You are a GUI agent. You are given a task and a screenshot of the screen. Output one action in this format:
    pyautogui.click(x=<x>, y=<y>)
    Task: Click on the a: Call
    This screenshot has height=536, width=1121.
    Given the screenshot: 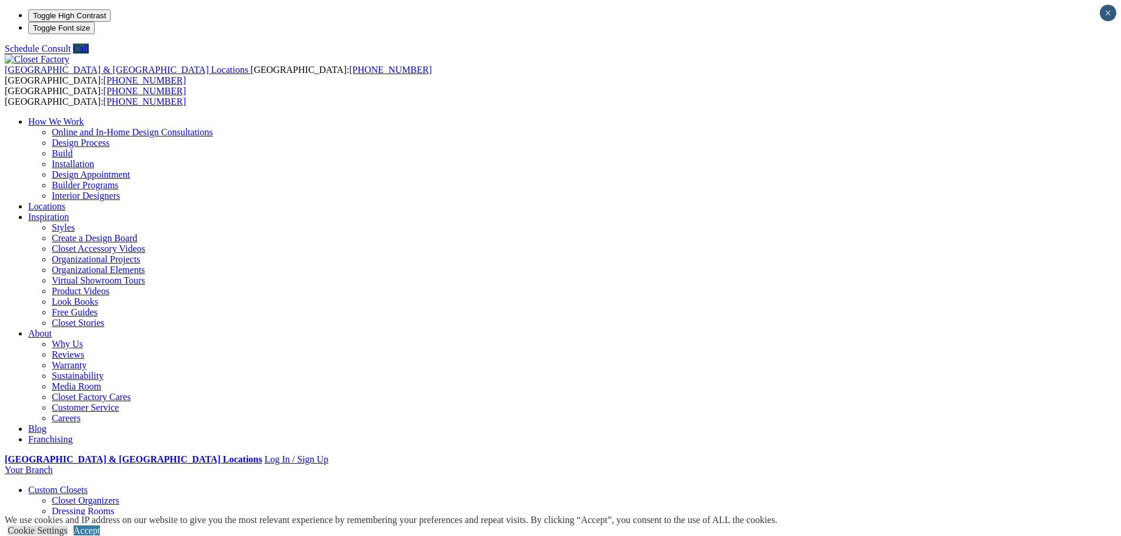 What is the action you would take?
    pyautogui.click(x=81, y=48)
    